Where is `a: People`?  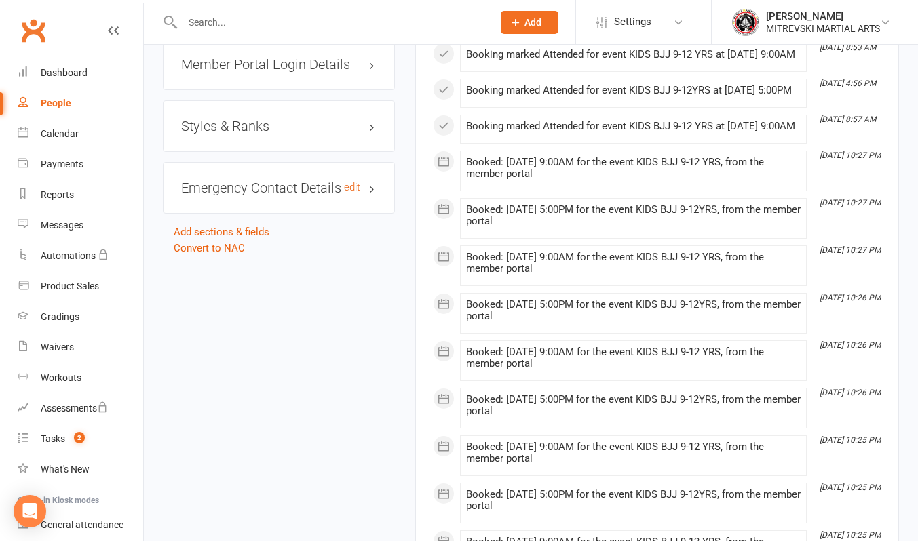 a: People is located at coordinates (80, 103).